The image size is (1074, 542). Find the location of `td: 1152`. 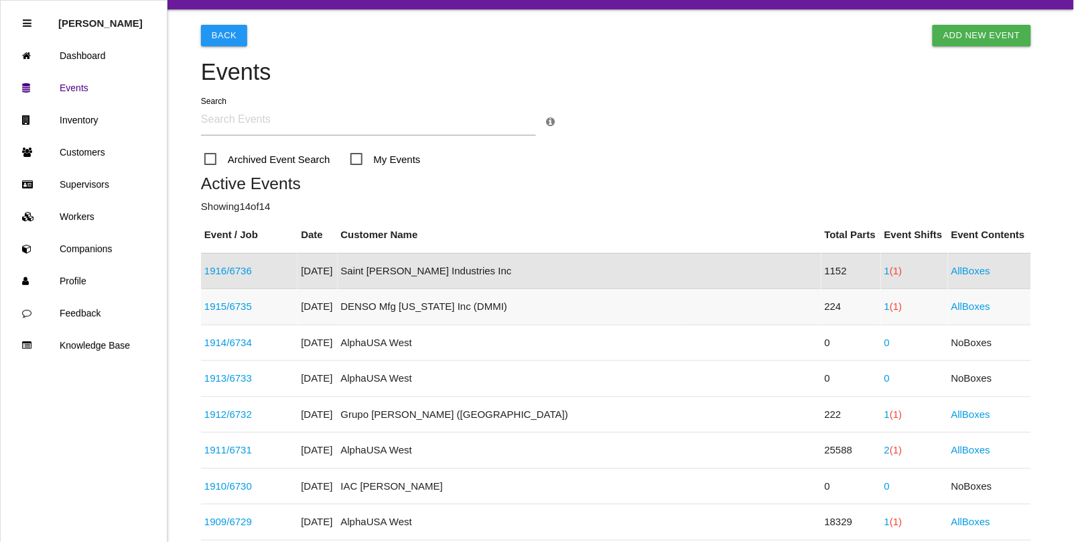

td: 1152 is located at coordinates (851, 271).